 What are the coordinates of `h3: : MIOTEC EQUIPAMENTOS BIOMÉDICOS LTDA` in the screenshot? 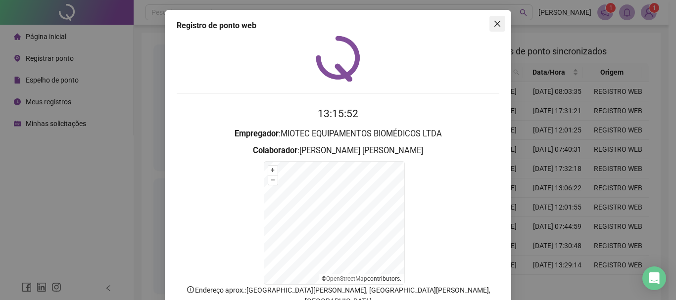 It's located at (338, 134).